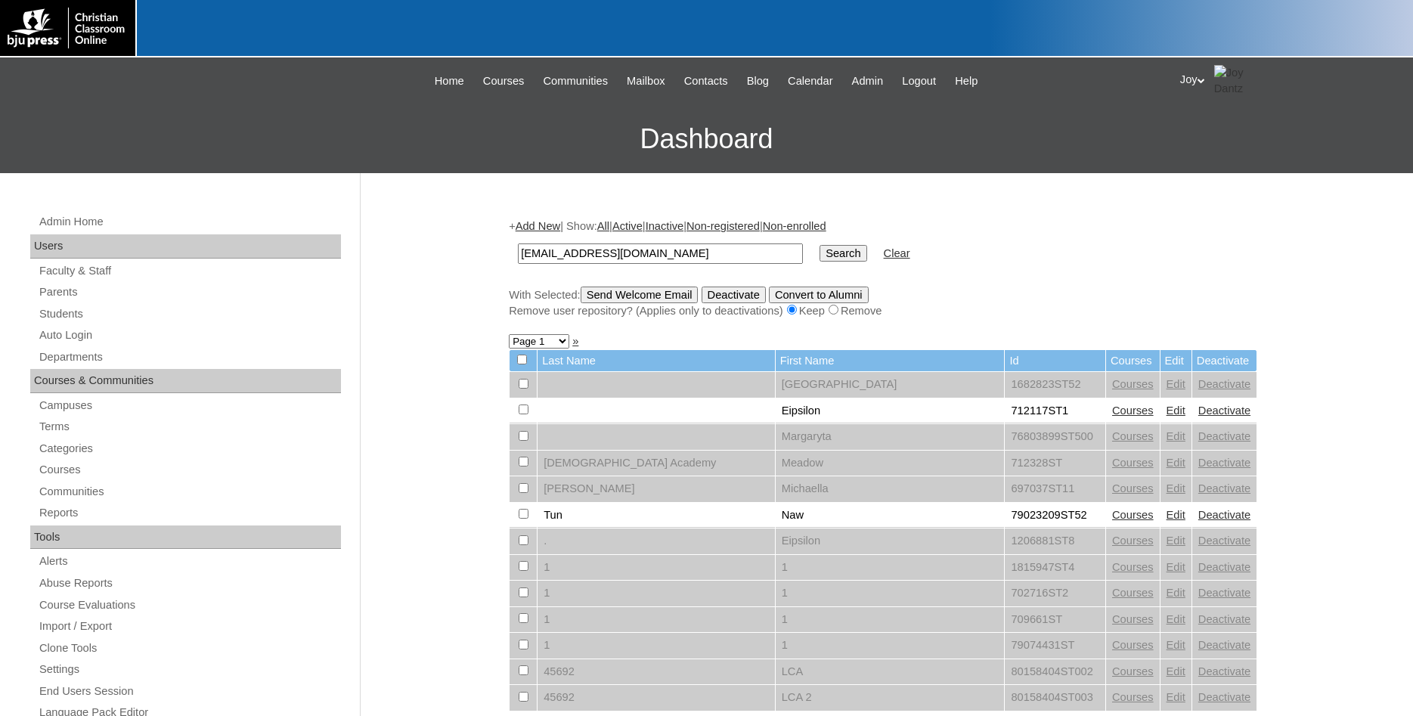  What do you see at coordinates (189, 448) in the screenshot?
I see `a: Categories` at bounding box center [189, 448].